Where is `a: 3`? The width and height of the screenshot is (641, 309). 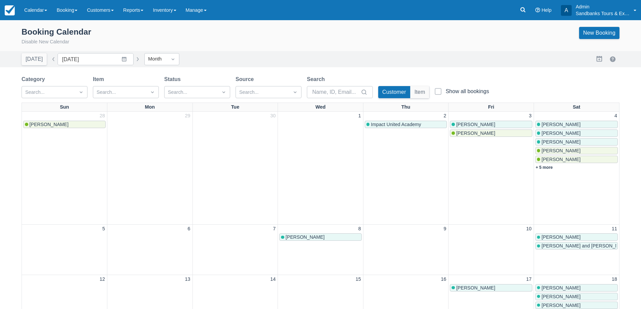
a: 3 is located at coordinates (530, 116).